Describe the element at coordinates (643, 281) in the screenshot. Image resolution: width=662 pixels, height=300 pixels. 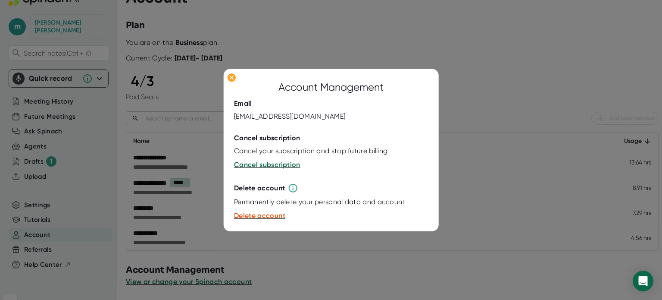
I see `div: Open Intercom Messenger` at that location.